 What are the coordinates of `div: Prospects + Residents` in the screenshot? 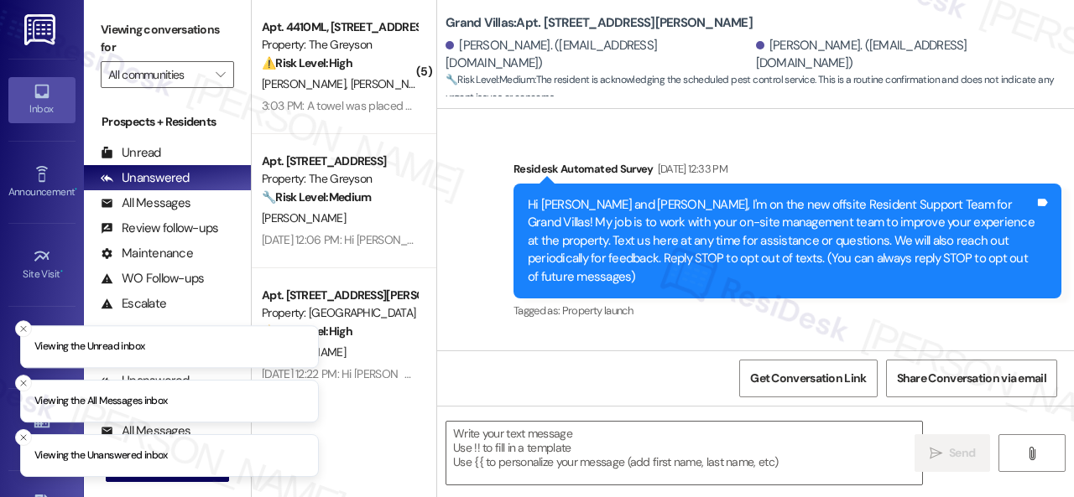 It's located at (167, 122).